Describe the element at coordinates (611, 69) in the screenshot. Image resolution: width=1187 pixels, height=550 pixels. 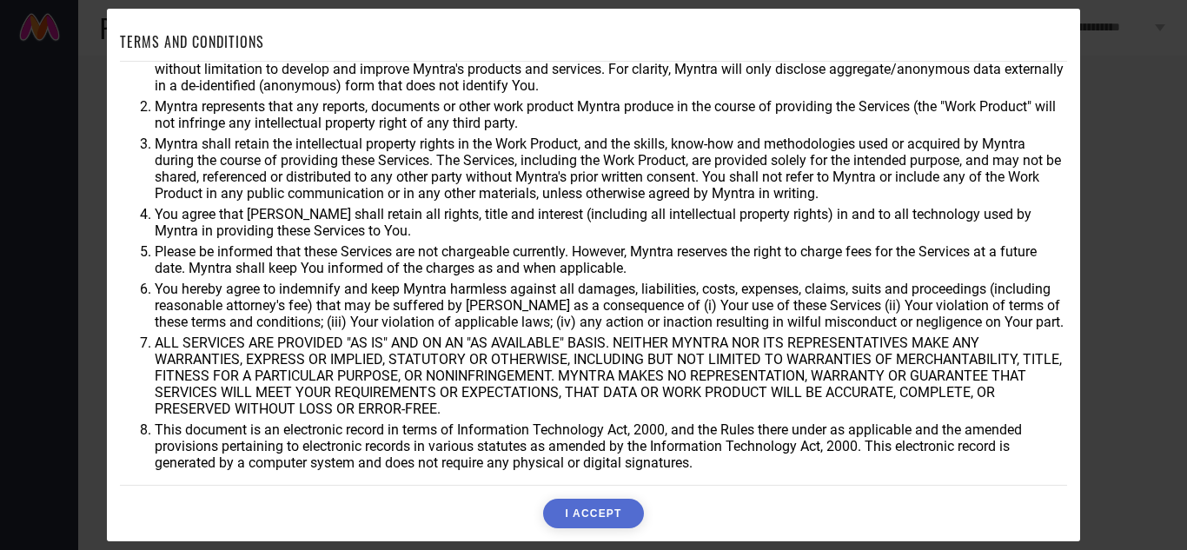
I see `li: You agree that Myntra may use aggregate and anonymized data for any business purpose during or af...` at that location.